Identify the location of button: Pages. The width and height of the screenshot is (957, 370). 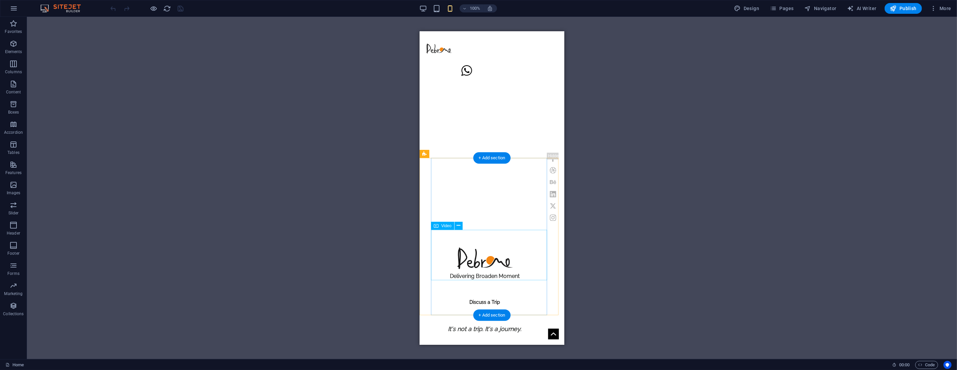
(782, 8).